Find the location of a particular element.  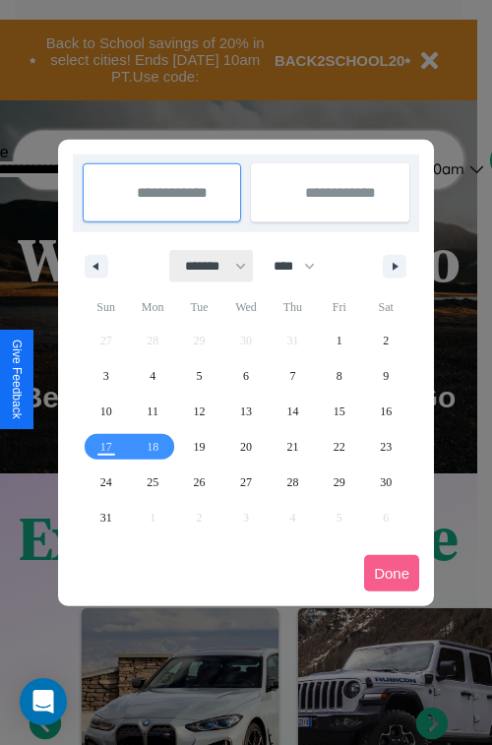

span: Thu is located at coordinates (292, 307).